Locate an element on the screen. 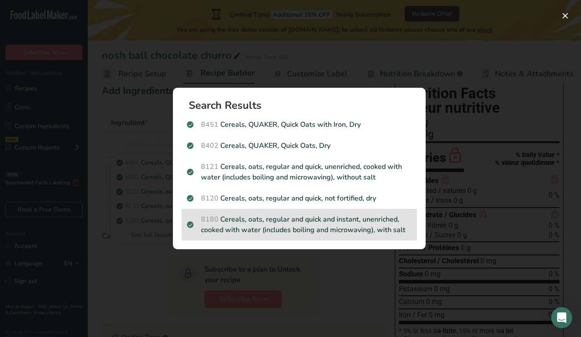 The width and height of the screenshot is (581, 337). p: Cereals, QUAKER, Quick Oats with Iron, Dry is located at coordinates (299, 125).